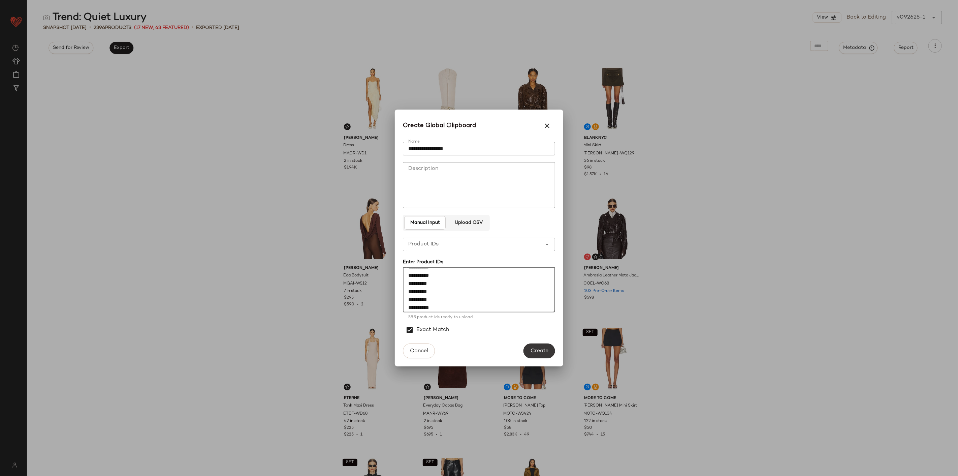 This screenshot has height=476, width=958. I want to click on span: Upload CSV, so click(469, 223).